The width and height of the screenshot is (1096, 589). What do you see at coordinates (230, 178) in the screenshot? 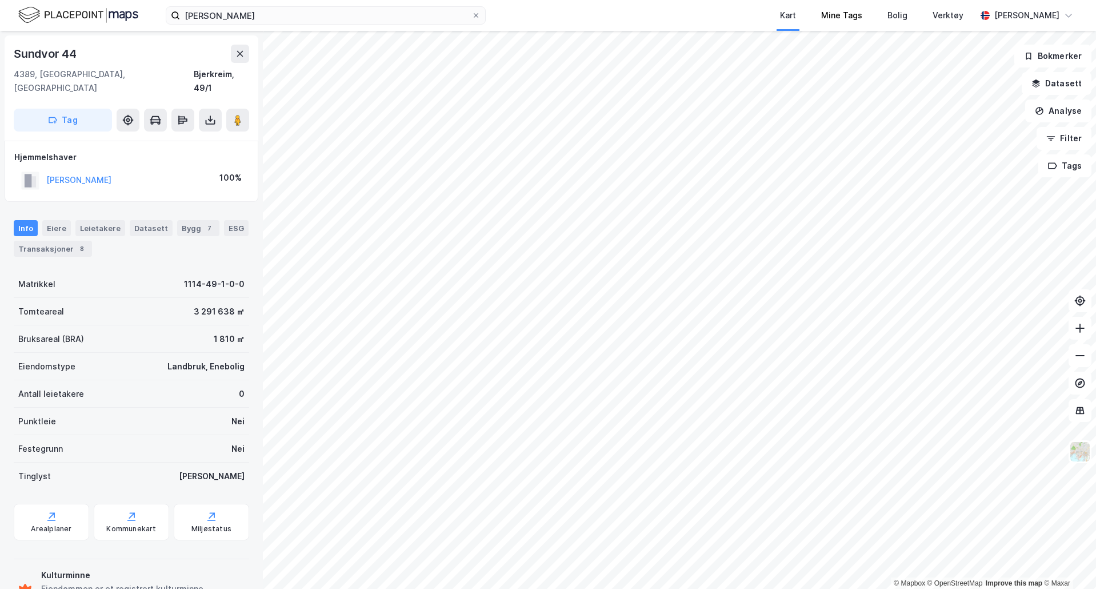
I see `div: 100%` at bounding box center [230, 178].